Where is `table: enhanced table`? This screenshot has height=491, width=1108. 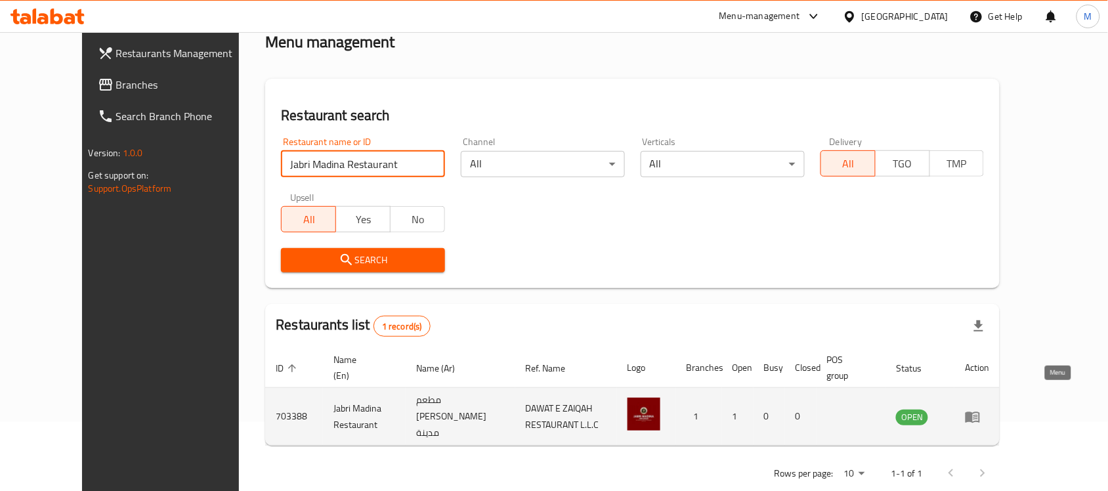
table: enhanced table is located at coordinates (632, 396).